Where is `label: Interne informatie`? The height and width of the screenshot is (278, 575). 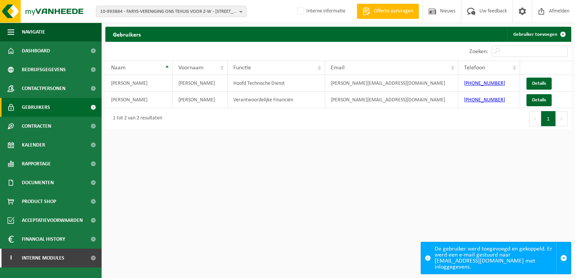 label: Interne informatie is located at coordinates (320, 11).